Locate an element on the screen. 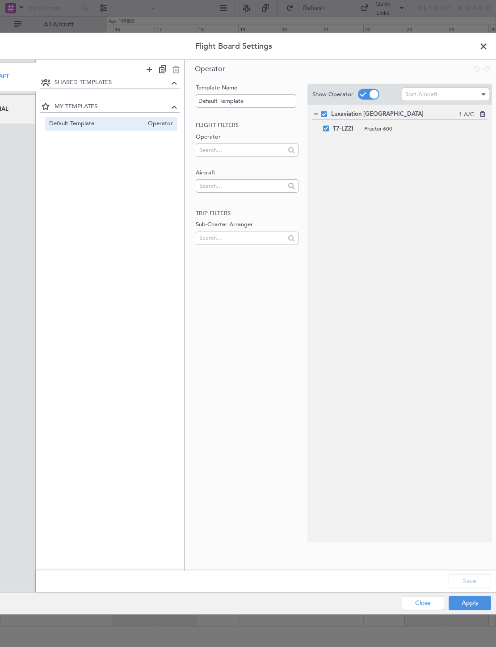 The width and height of the screenshot is (496, 647). span: MY TEMPLATES is located at coordinates (112, 107).